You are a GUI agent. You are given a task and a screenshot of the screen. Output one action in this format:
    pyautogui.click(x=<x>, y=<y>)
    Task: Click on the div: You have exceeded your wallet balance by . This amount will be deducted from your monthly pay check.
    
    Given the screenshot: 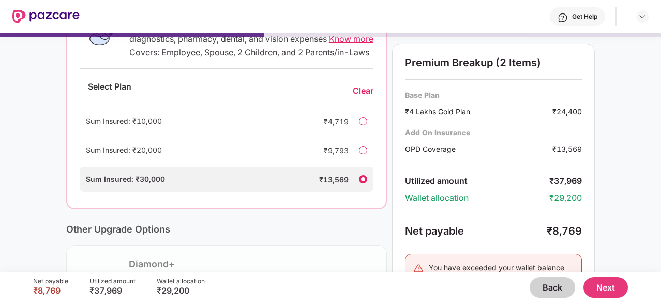 What is the action you would take?
    pyautogui.click(x=501, y=279)
    